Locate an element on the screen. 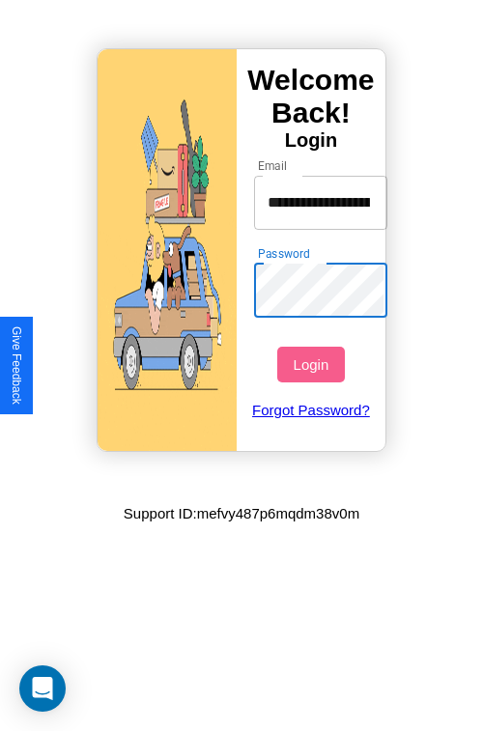 The height and width of the screenshot is (731, 483). button: Login is located at coordinates (310, 364).